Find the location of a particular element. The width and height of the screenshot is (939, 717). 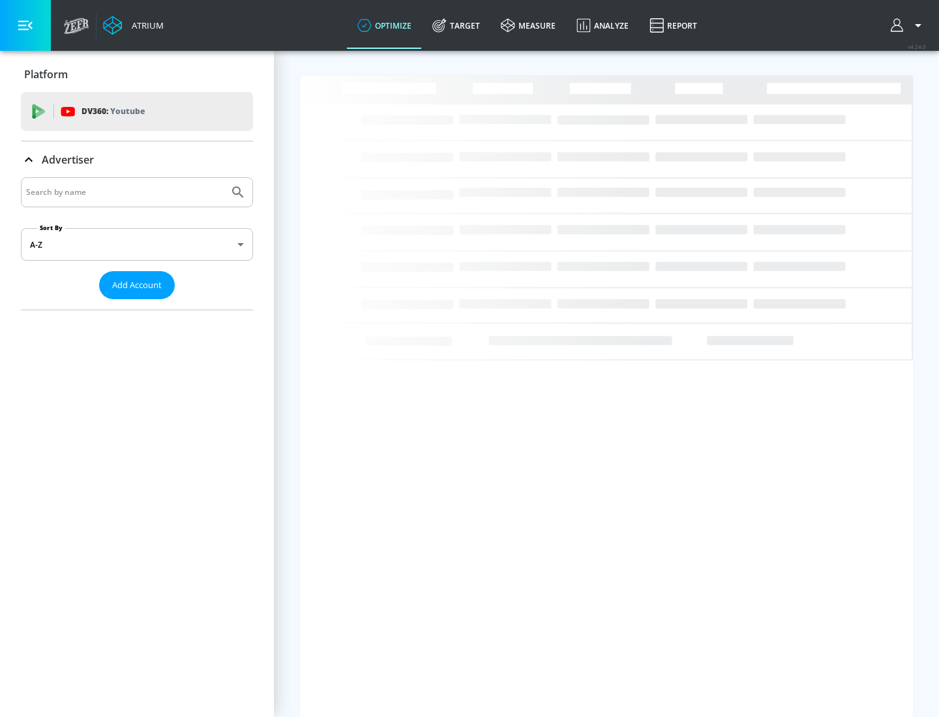

span: v 4.24.0 is located at coordinates (917, 46).